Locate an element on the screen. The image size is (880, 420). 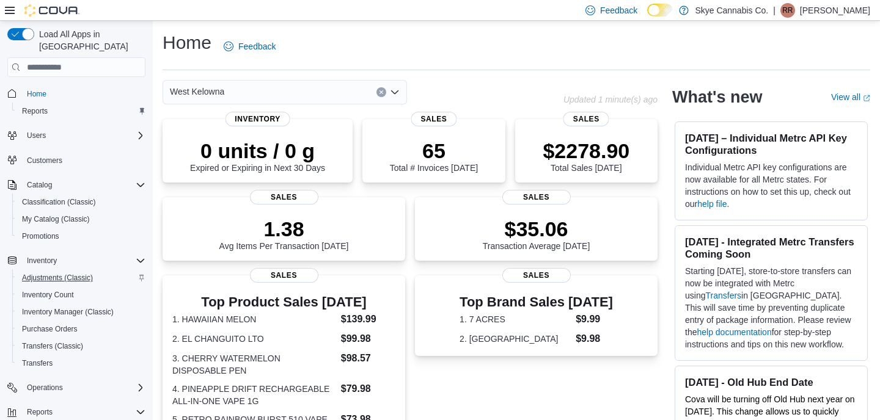
button: Inventory Manager (Classic) is located at coordinates (81, 312).